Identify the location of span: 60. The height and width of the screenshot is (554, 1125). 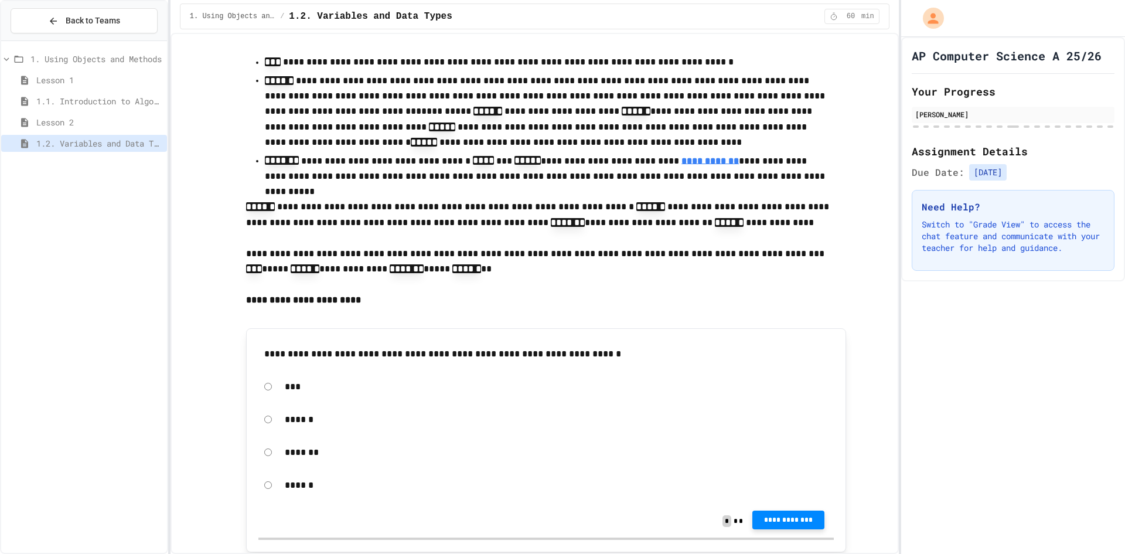
(851, 16).